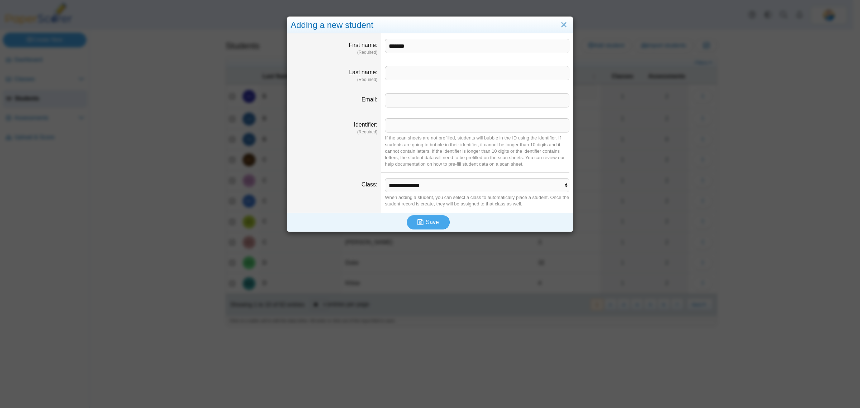 The image size is (860, 408). I want to click on div: If the scan sheets are not prefilled, students will bubble in the ID using the identifier. If stu..., so click(477, 151).